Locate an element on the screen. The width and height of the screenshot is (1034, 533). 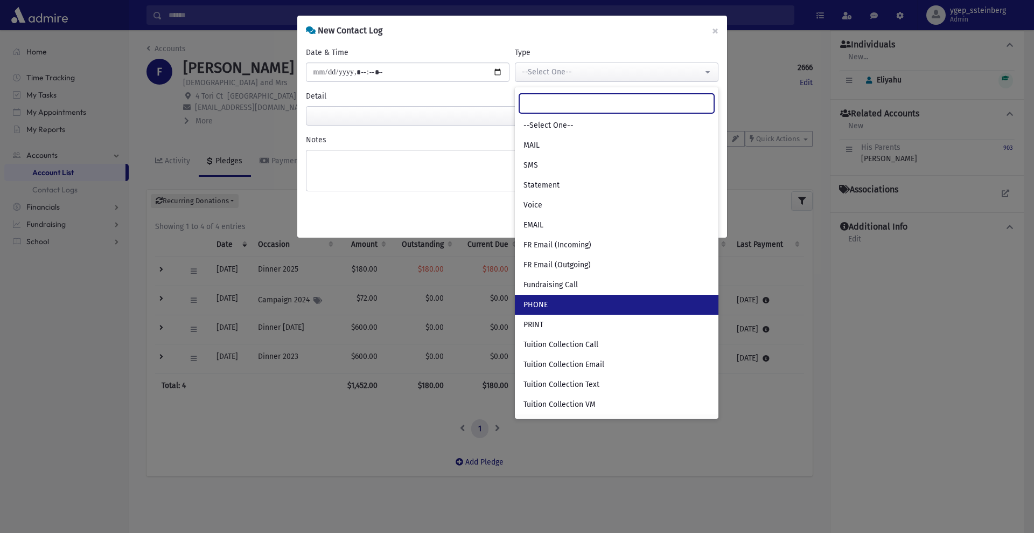
span: --Select One-- is located at coordinates (548, 126).